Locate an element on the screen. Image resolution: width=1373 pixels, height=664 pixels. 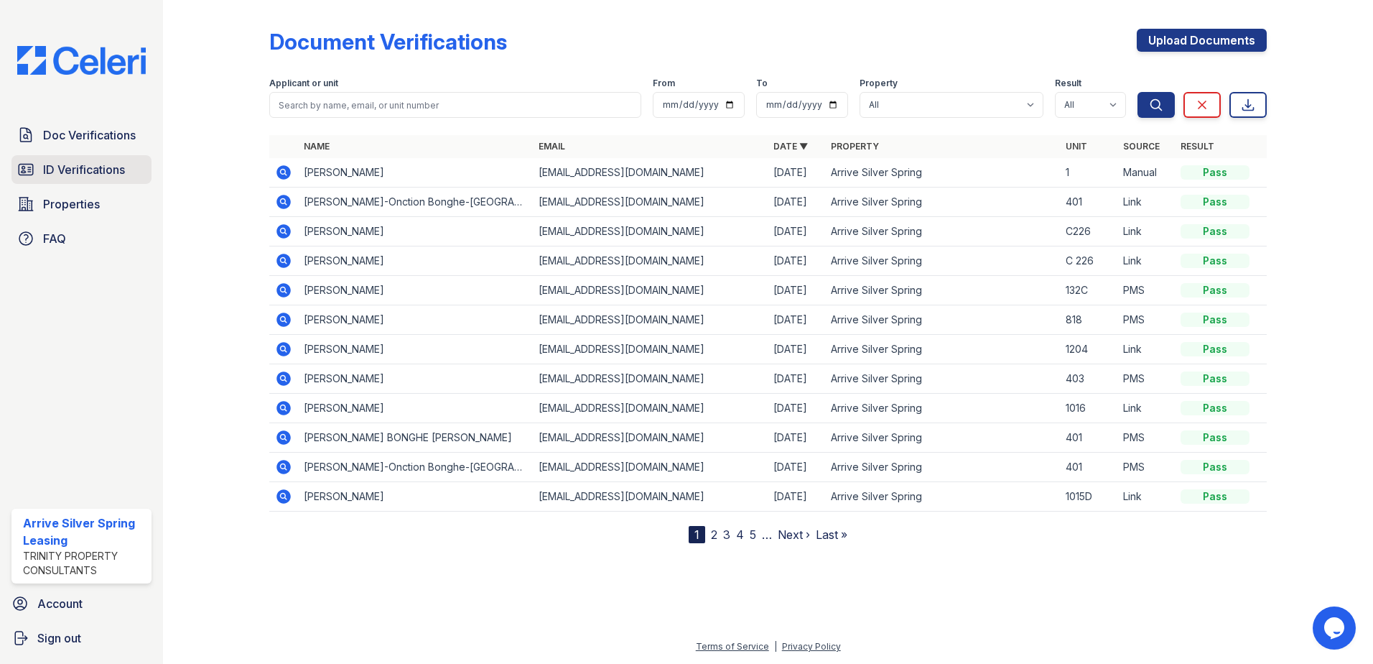
a: Upload Documents is located at coordinates (1202, 40).